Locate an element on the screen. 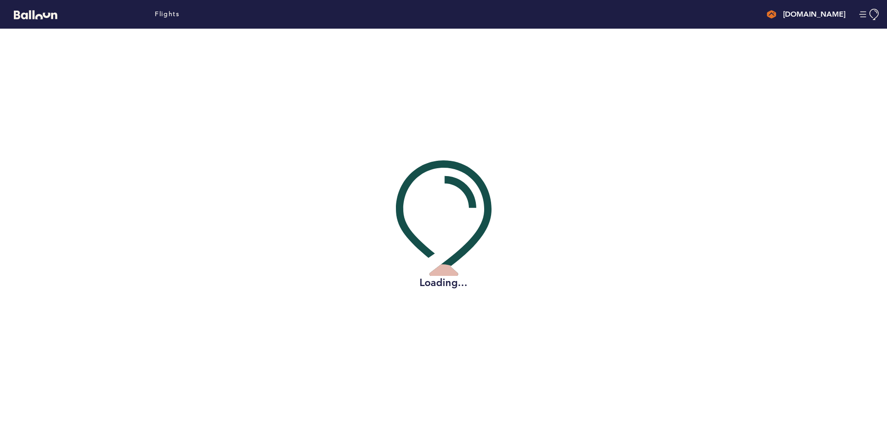 The image size is (887, 421). a: Flights is located at coordinates (167, 14).